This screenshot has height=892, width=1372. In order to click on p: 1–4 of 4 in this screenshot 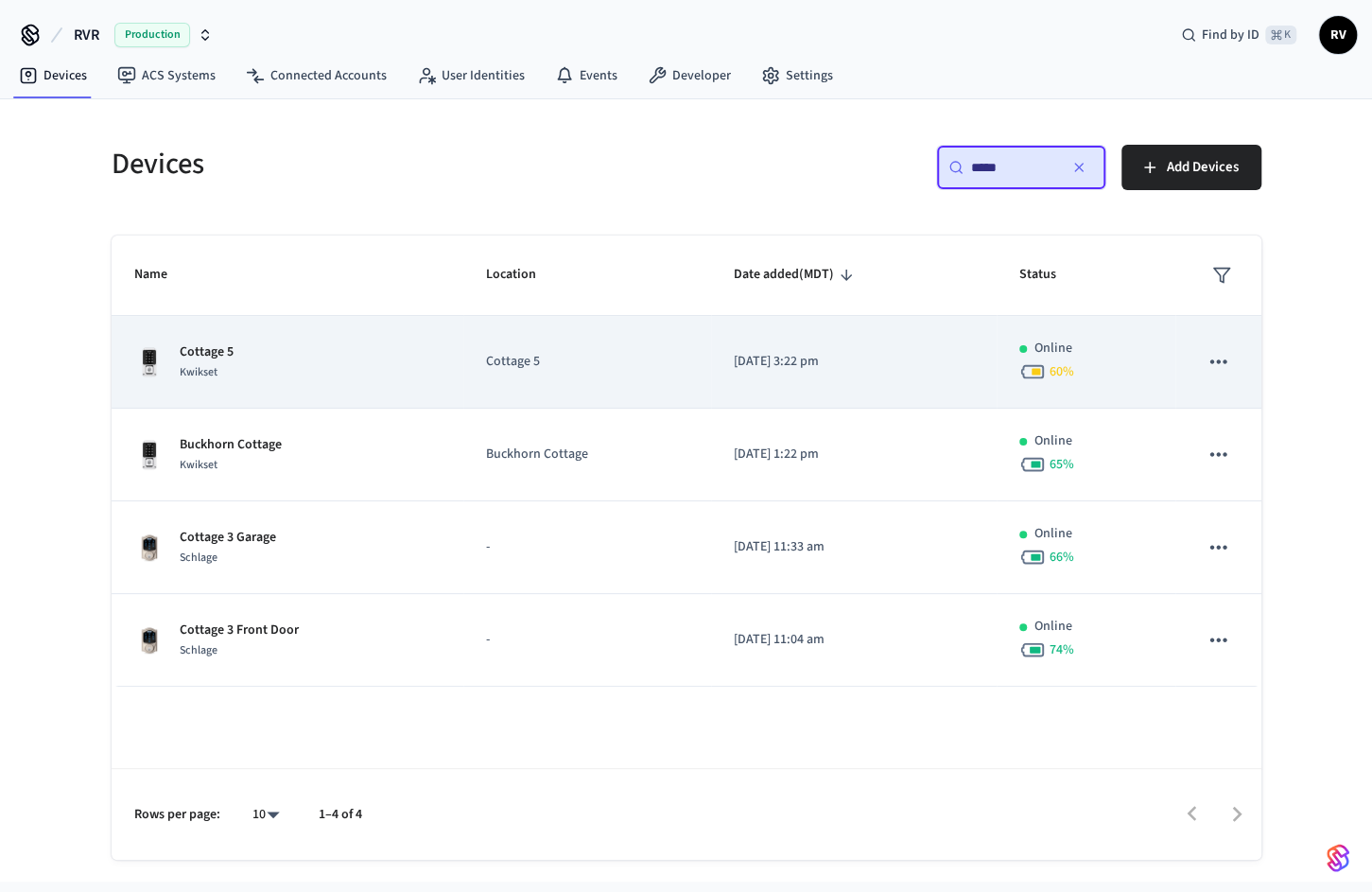, I will do `click(341, 814)`.